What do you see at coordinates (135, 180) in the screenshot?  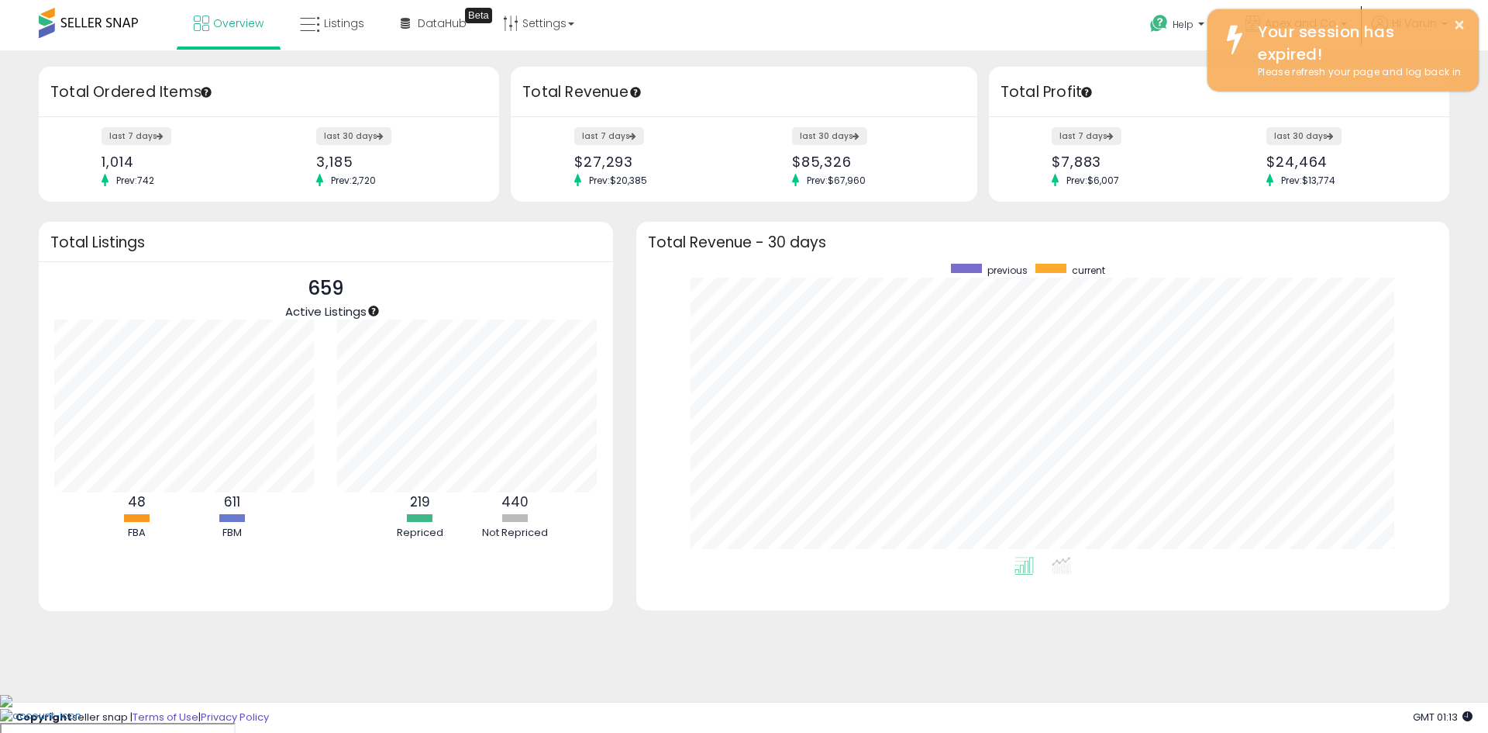 I see `span: Prev: 742` at bounding box center [135, 180].